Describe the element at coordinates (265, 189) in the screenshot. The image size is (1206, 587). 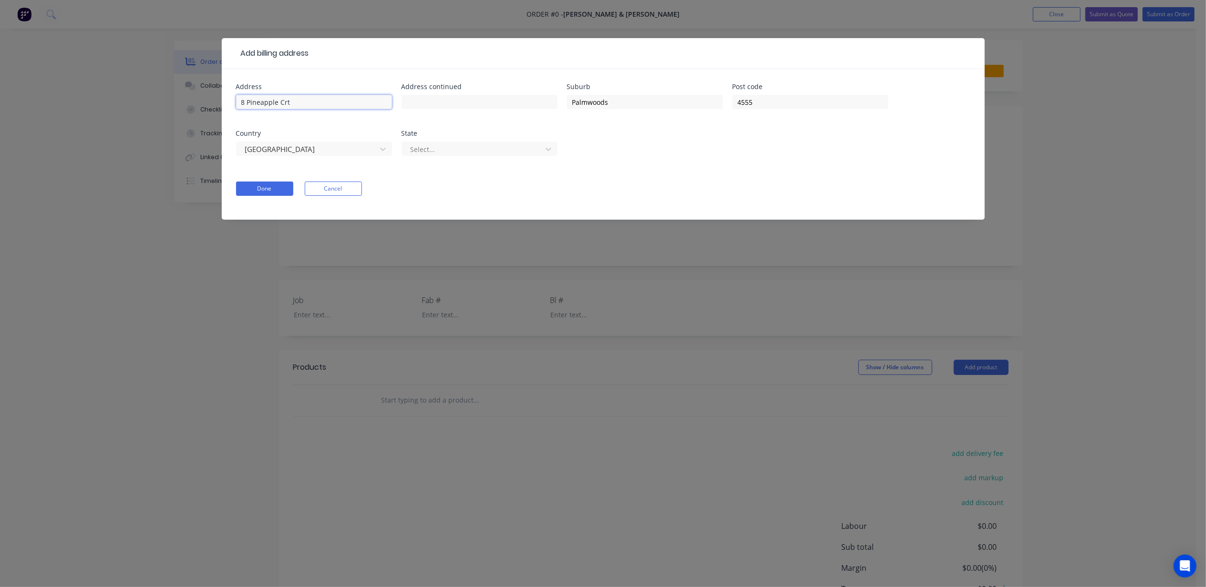
I see `button: Done` at that location.